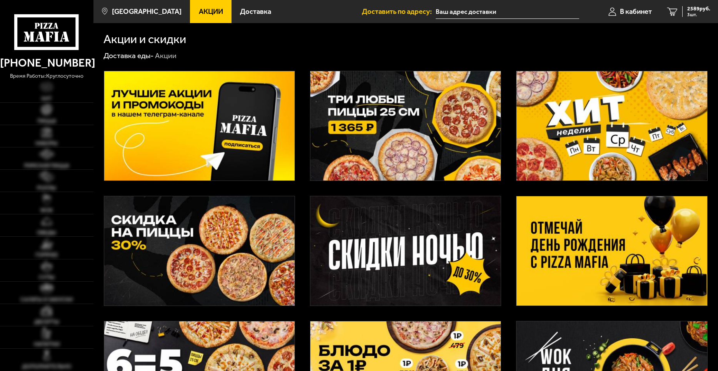 The width and height of the screenshot is (718, 371). What do you see at coordinates (47, 366) in the screenshot?
I see `span: Дополнительно` at bounding box center [47, 366].